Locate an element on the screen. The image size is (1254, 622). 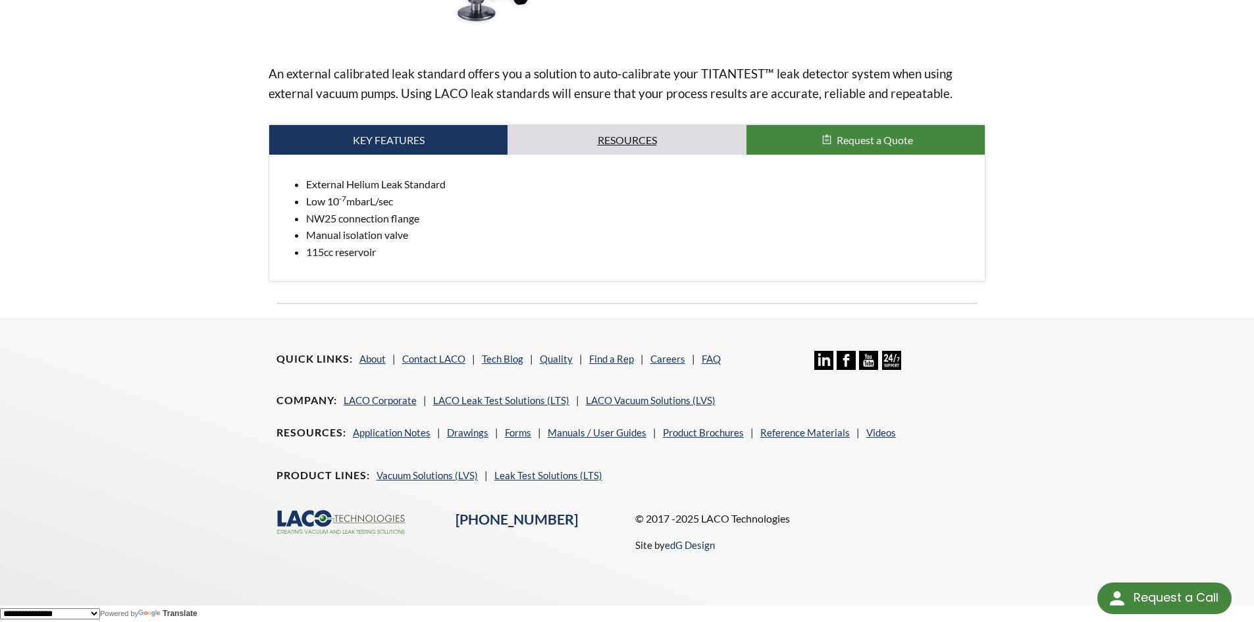
img: round button is located at coordinates (1117, 599).